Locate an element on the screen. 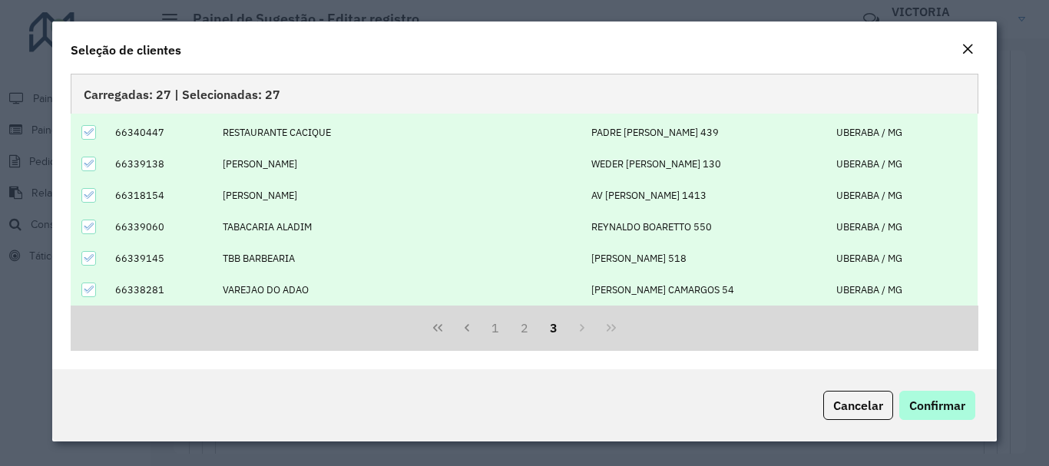 Image resolution: width=1049 pixels, height=466 pixels. button: 2 is located at coordinates (524, 328).